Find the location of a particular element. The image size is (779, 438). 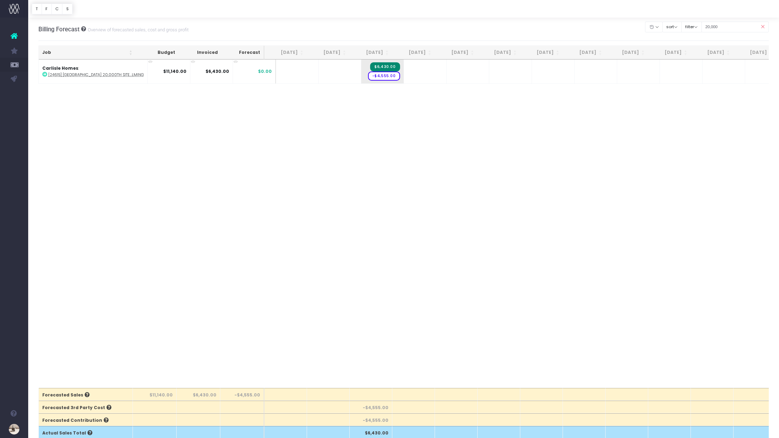

button: S is located at coordinates (67, 9).